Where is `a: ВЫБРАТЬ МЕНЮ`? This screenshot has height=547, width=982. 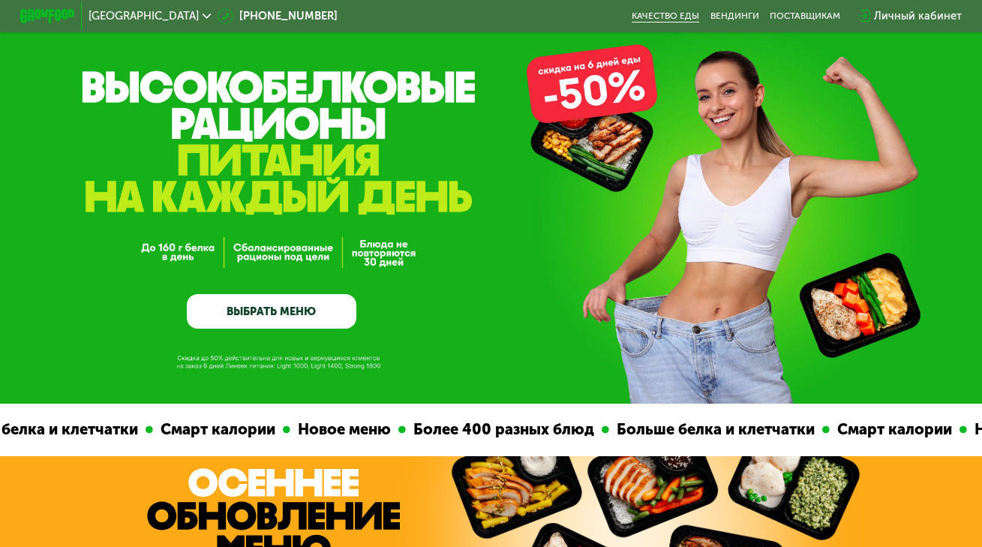
a: ВЫБРАТЬ МЕНЮ is located at coordinates (271, 310).